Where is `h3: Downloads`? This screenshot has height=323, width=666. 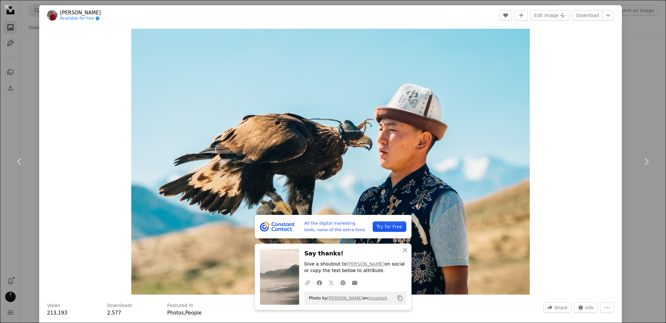 h3: Downloads is located at coordinates (120, 306).